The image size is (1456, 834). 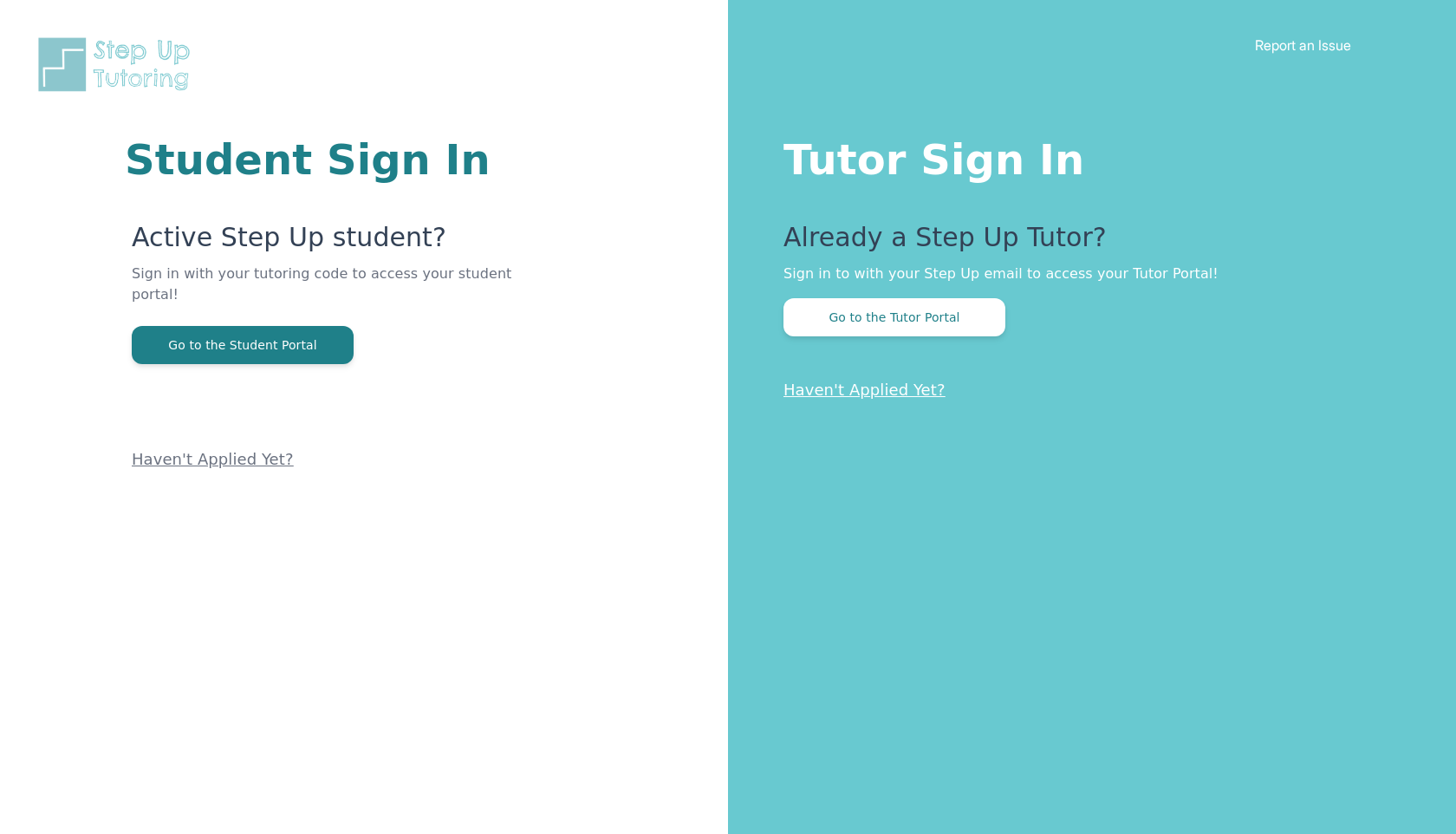 I want to click on p: Sign in with your tutoring code to access your student portal!, so click(x=326, y=294).